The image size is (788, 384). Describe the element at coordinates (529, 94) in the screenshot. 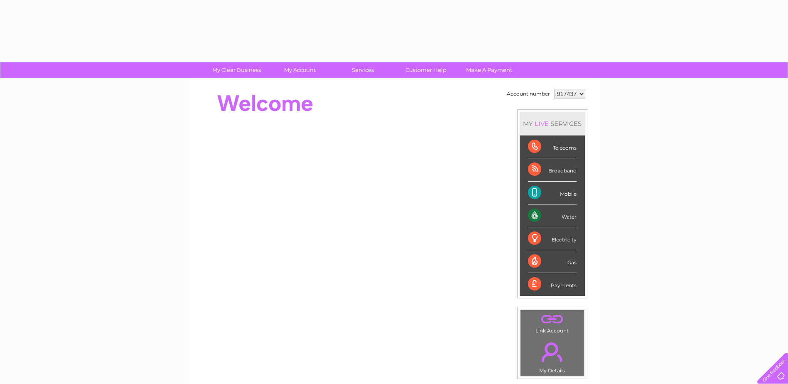

I see `td: Account number` at that location.